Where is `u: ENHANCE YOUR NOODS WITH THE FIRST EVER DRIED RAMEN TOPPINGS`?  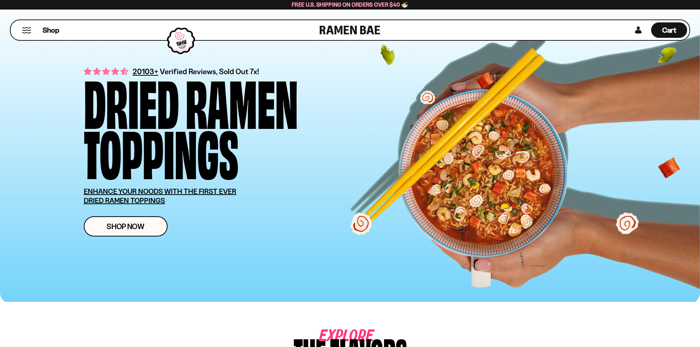 u: ENHANCE YOUR NOODS WITH THE FIRST EVER DRIED RAMEN TOPPINGS is located at coordinates (160, 196).